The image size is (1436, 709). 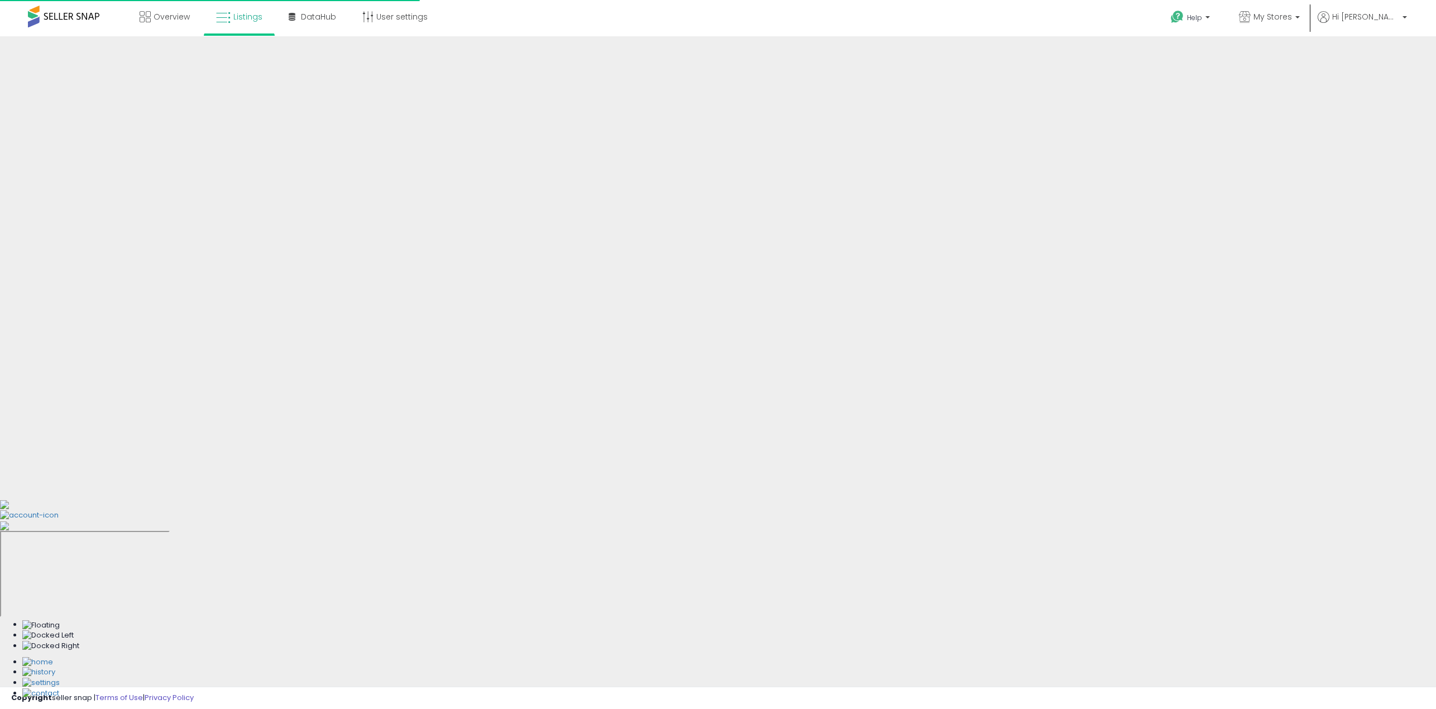 What do you see at coordinates (41, 683) in the screenshot?
I see `img: Settings` at bounding box center [41, 683].